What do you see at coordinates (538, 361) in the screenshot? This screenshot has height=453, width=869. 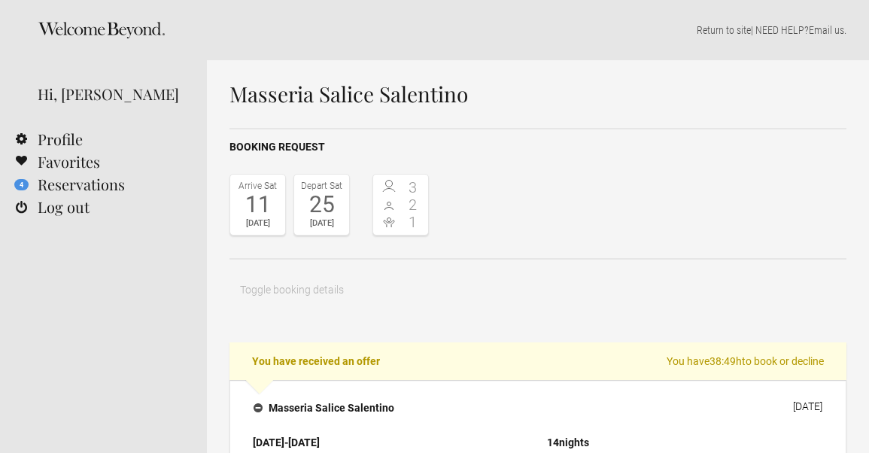 I see `h2: You have received an offer` at bounding box center [538, 361].